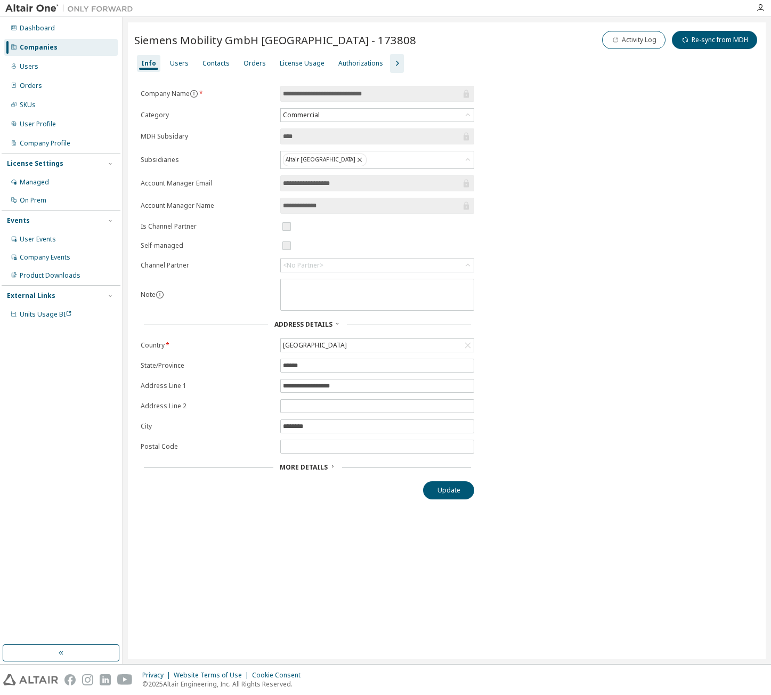  I want to click on div: Companies, so click(38, 47).